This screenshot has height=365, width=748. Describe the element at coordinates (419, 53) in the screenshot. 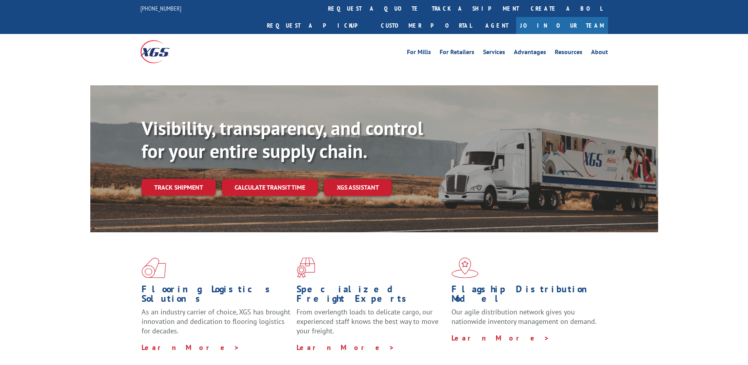

I see `a: For Mills` at that location.